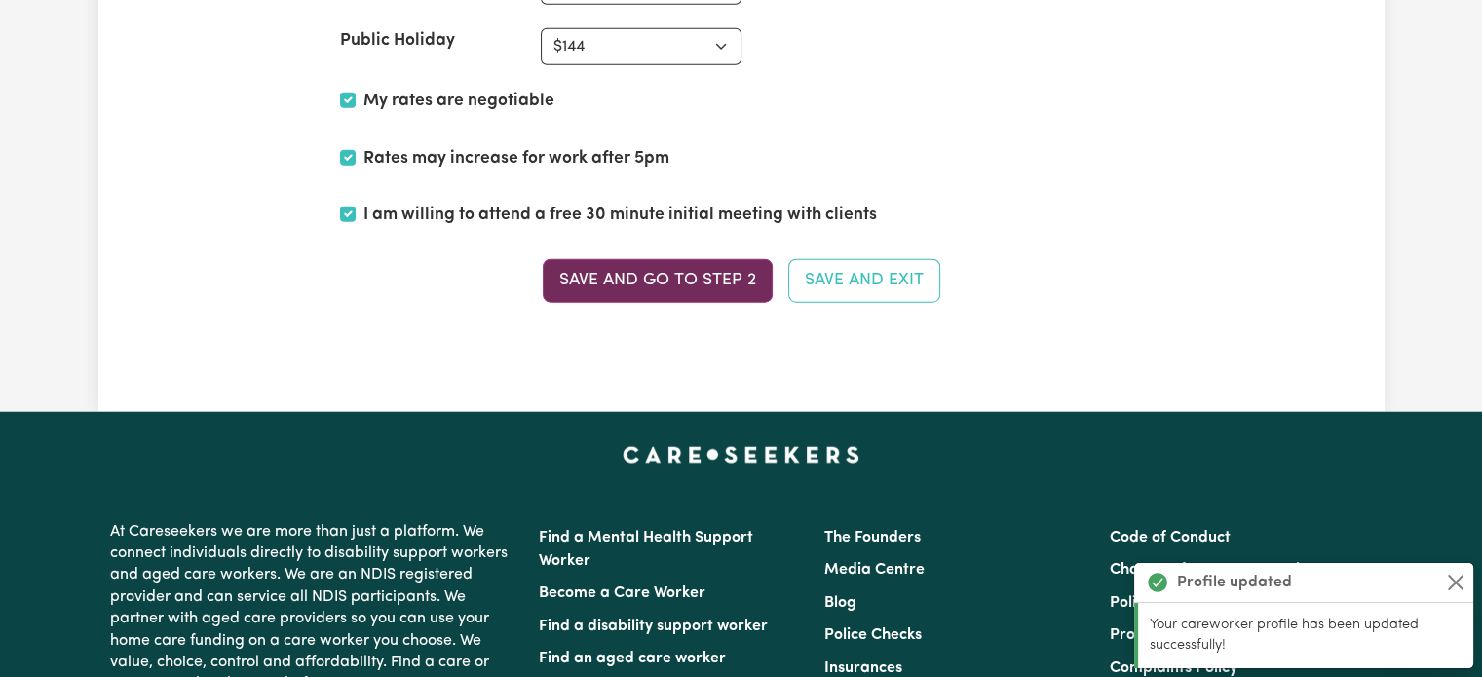 This screenshot has width=1482, height=677. I want to click on a: Police Check Policy, so click(1178, 603).